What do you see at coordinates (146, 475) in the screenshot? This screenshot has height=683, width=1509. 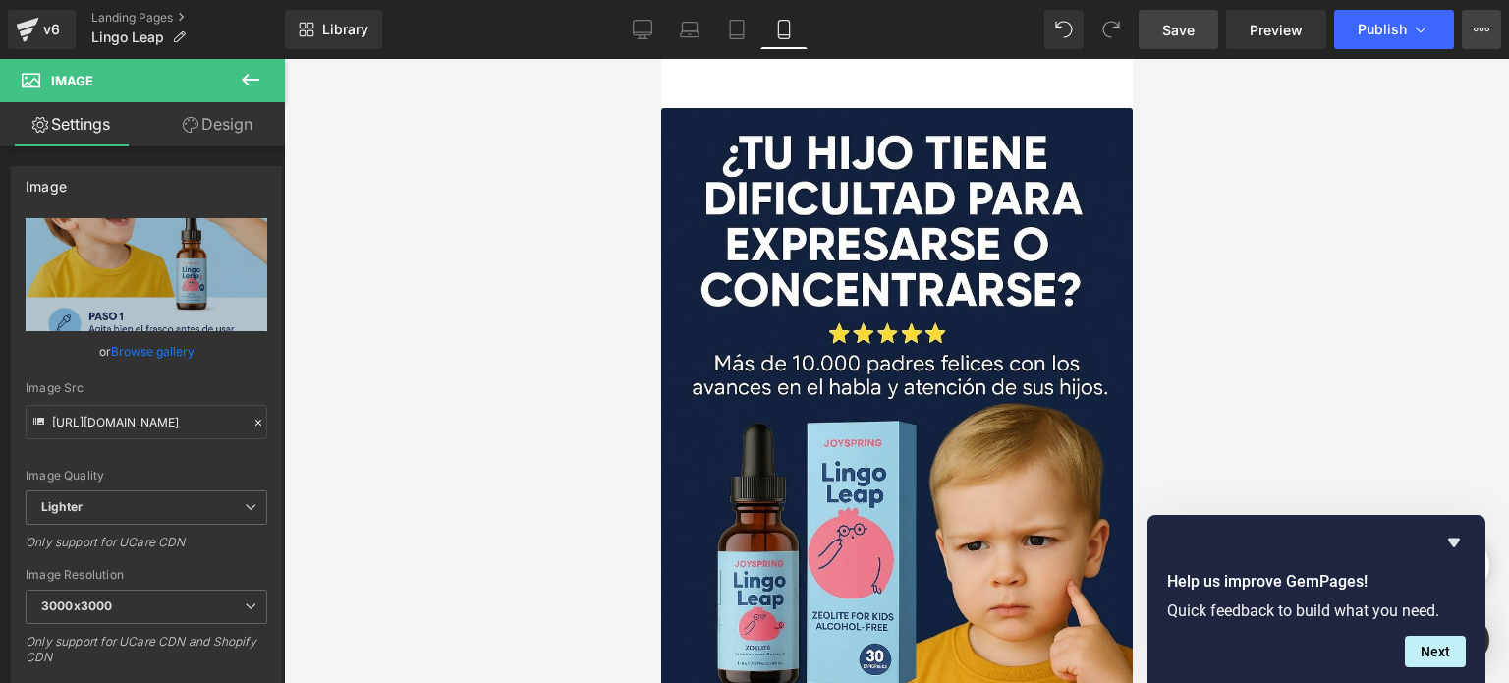 I see `div: Image Quality` at bounding box center [146, 475].